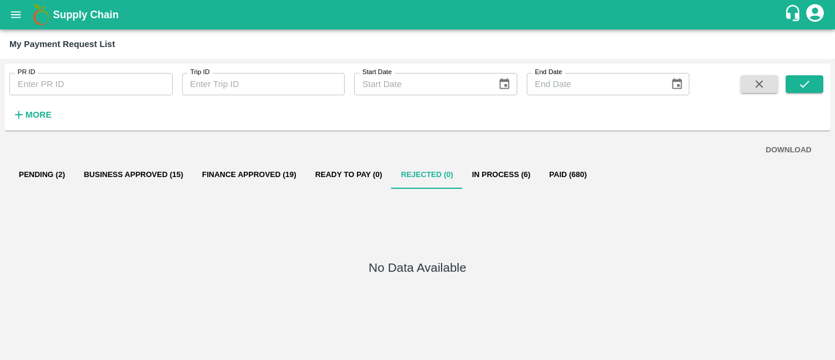 This screenshot has width=835, height=360. Describe the element at coordinates (16, 15) in the screenshot. I see `button: open drawer` at that location.